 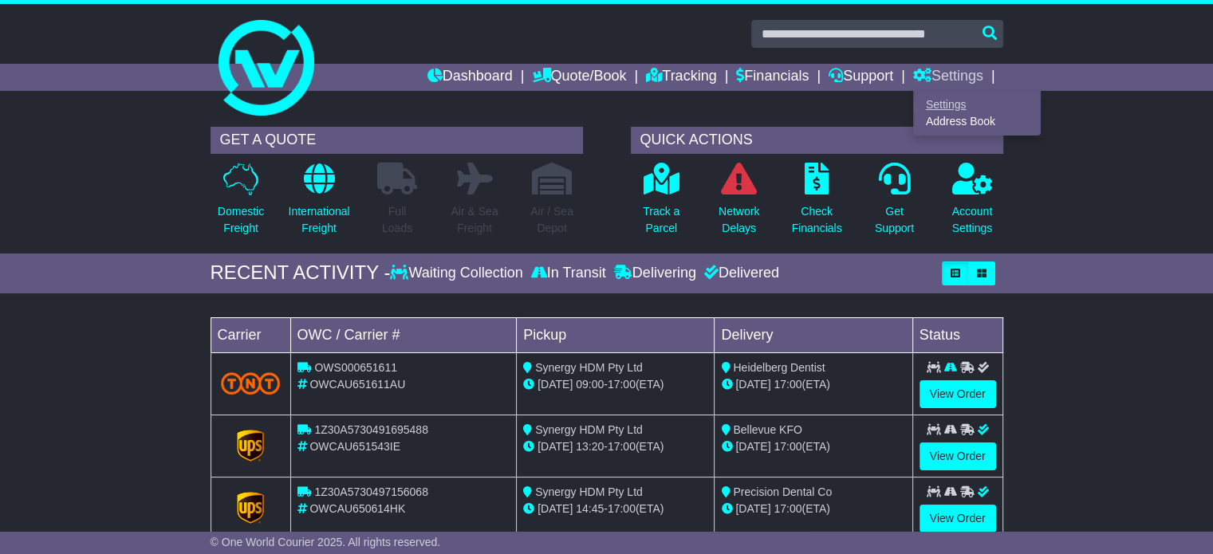 What do you see at coordinates (357, 509) in the screenshot?
I see `span: OWCAU650614HK` at bounding box center [357, 509].